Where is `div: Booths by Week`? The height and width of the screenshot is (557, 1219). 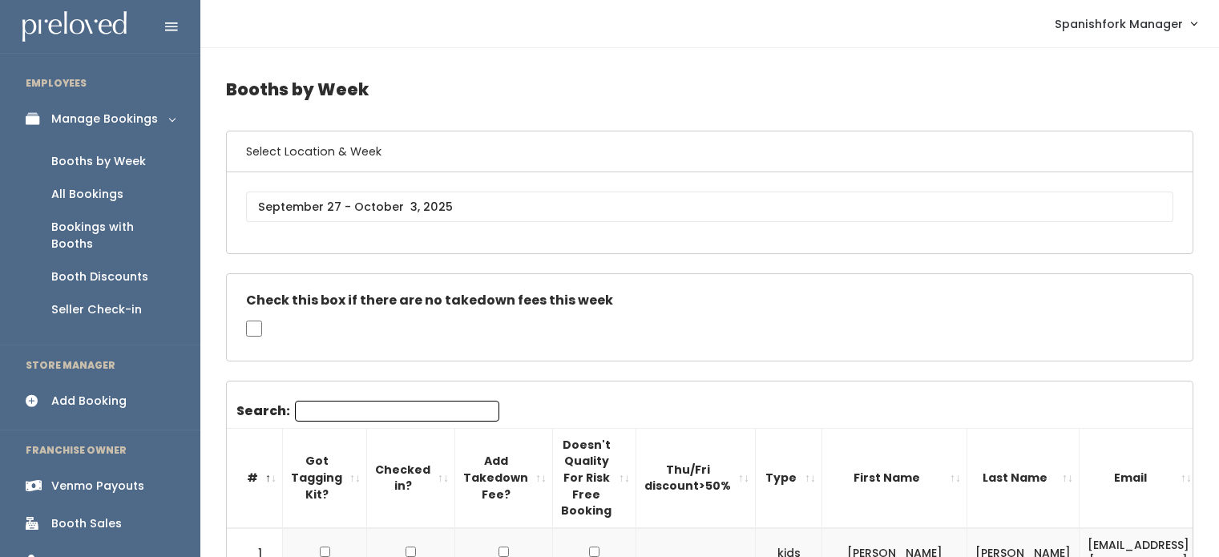 div: Booths by Week is located at coordinates (99, 161).